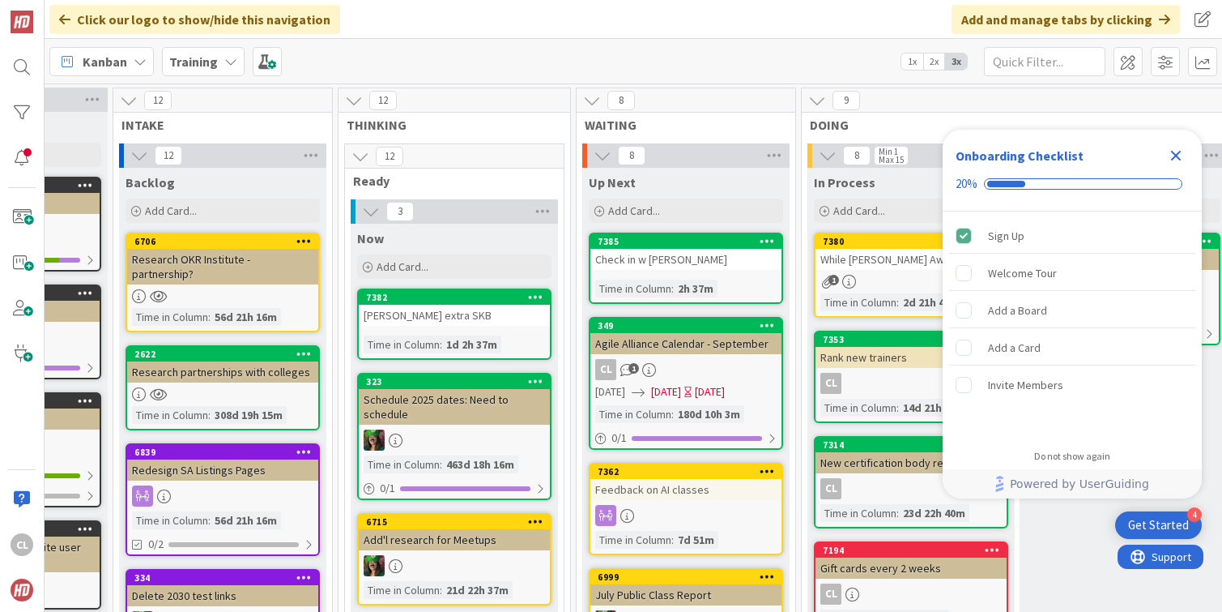 The width and height of the screenshot is (1222, 612). I want to click on div: Add a Card is incomplete., so click(1072, 347).